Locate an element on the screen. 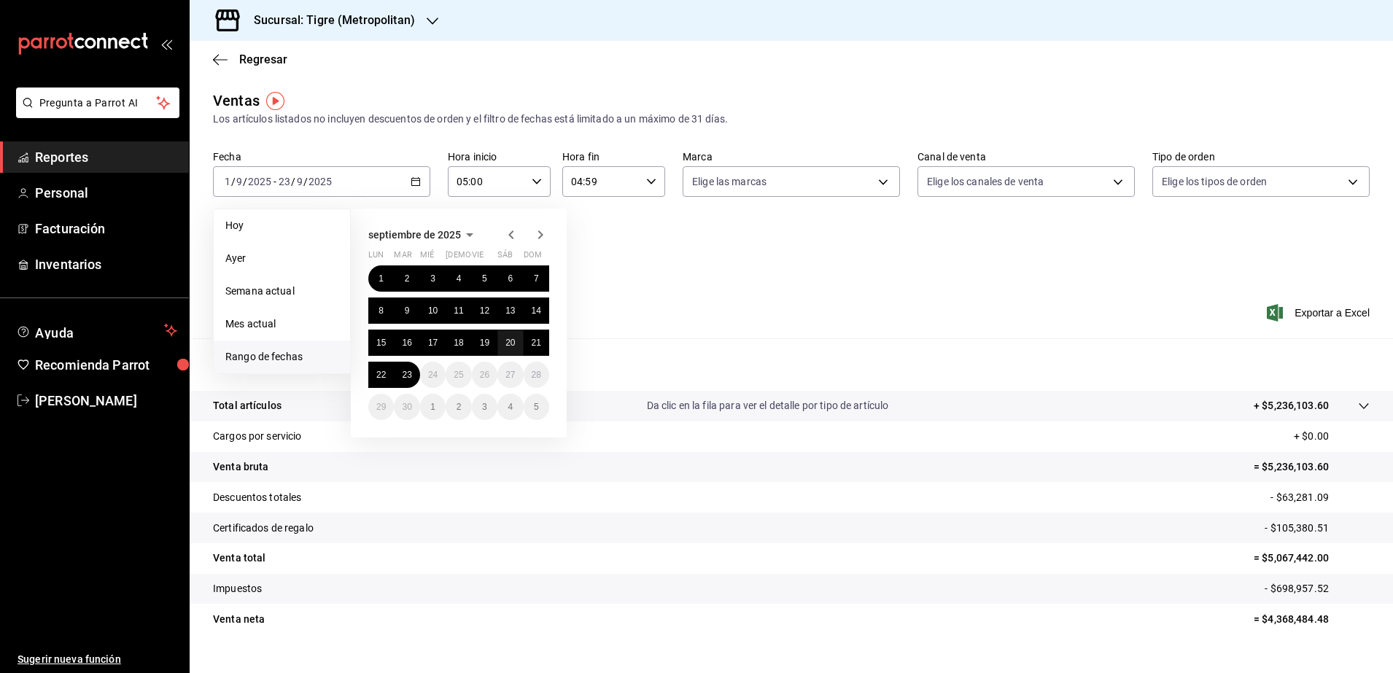 The image size is (1393, 673). abbr: 1 de septiembre de 2025 is located at coordinates (381, 279).